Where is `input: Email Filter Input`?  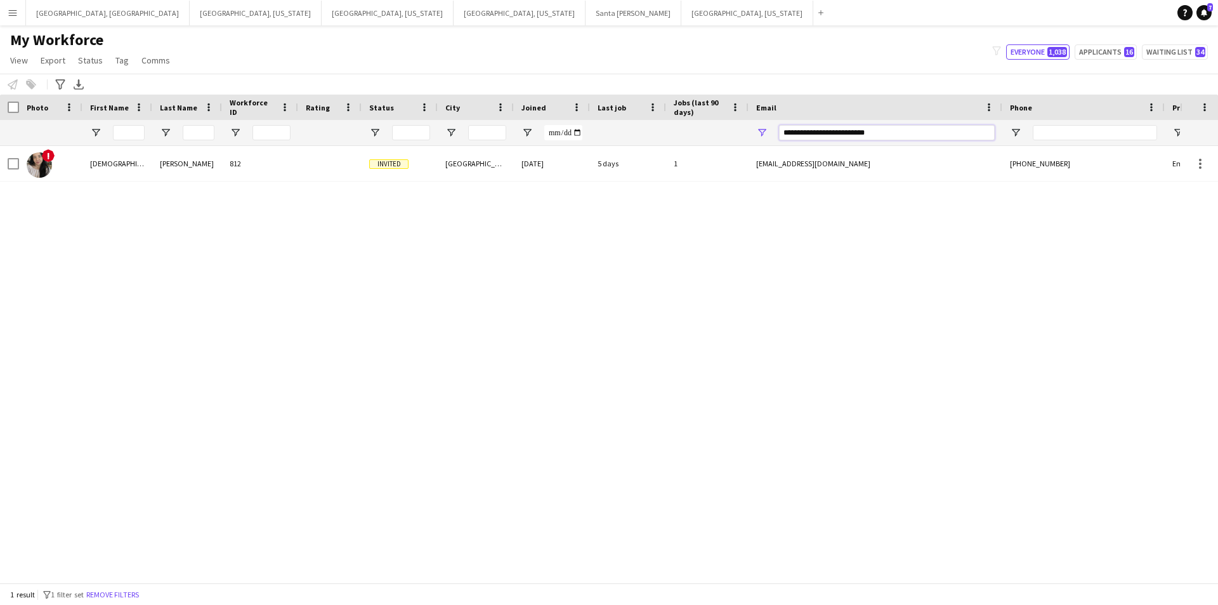
input: Email Filter Input is located at coordinates (887, 133).